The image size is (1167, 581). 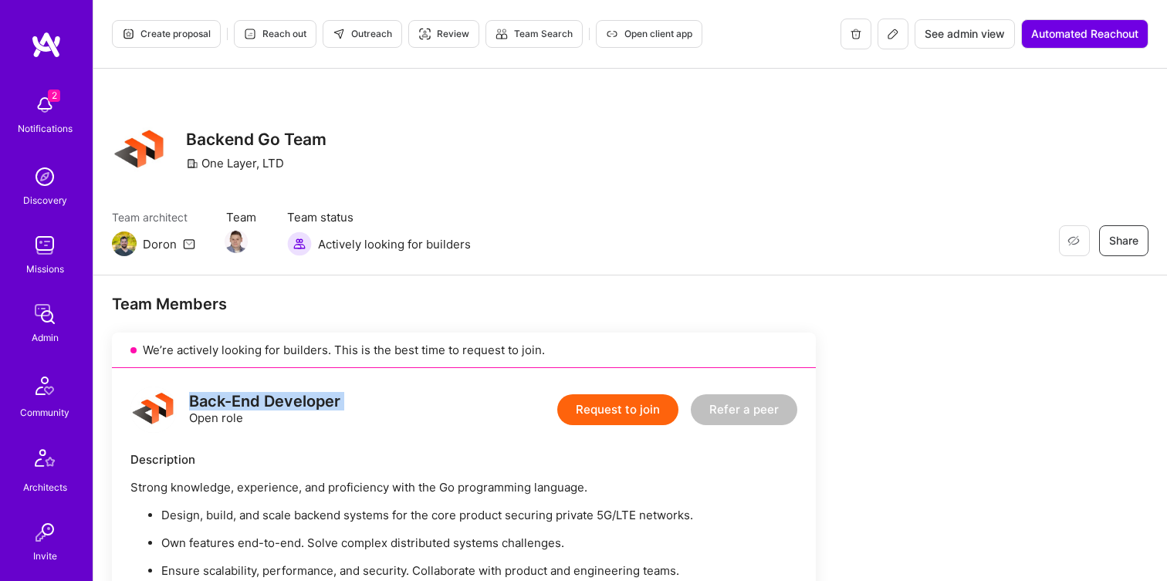 I want to click on i: icon Mail, so click(x=189, y=244).